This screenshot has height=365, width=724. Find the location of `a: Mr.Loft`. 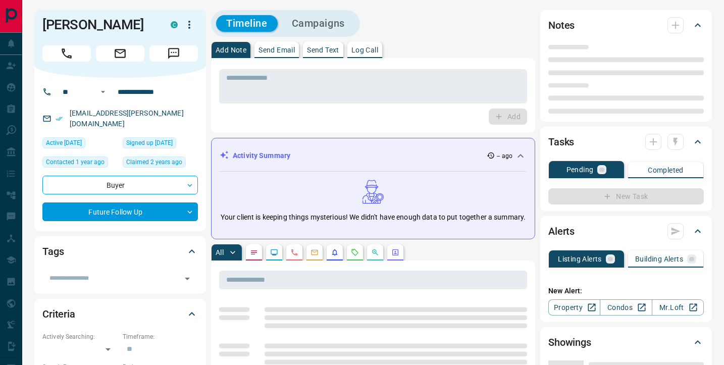

a: Mr.Loft is located at coordinates (678, 308).